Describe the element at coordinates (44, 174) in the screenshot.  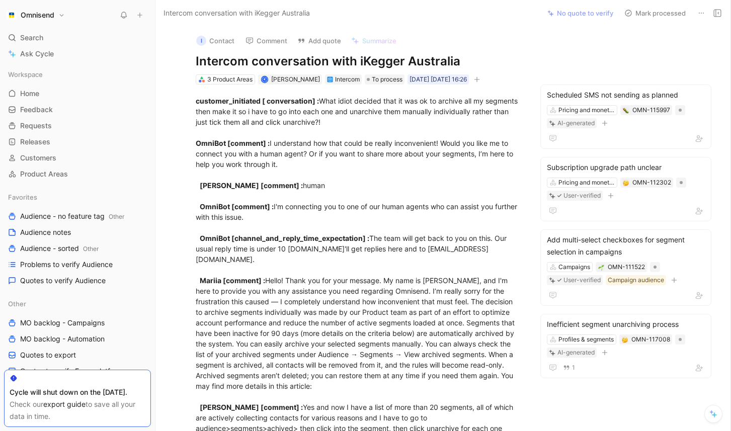
I see `span: Product Areas` at that location.